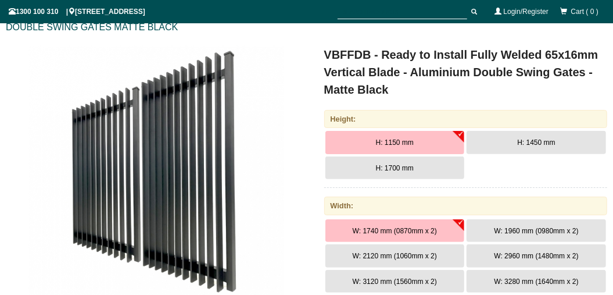 This screenshot has width=613, height=295. Describe the element at coordinates (395, 231) in the screenshot. I see `span: W: 1740 mm (0870mm x 2)` at that location.